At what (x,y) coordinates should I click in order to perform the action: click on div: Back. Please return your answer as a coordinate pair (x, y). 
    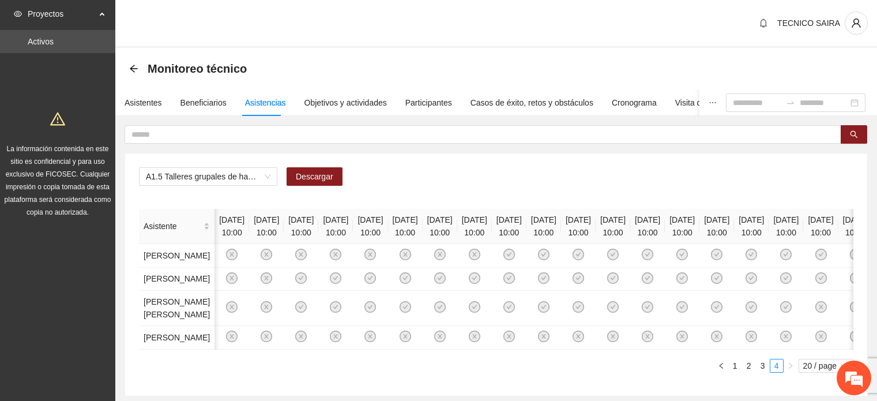
    Looking at the image, I should click on (134, 69).